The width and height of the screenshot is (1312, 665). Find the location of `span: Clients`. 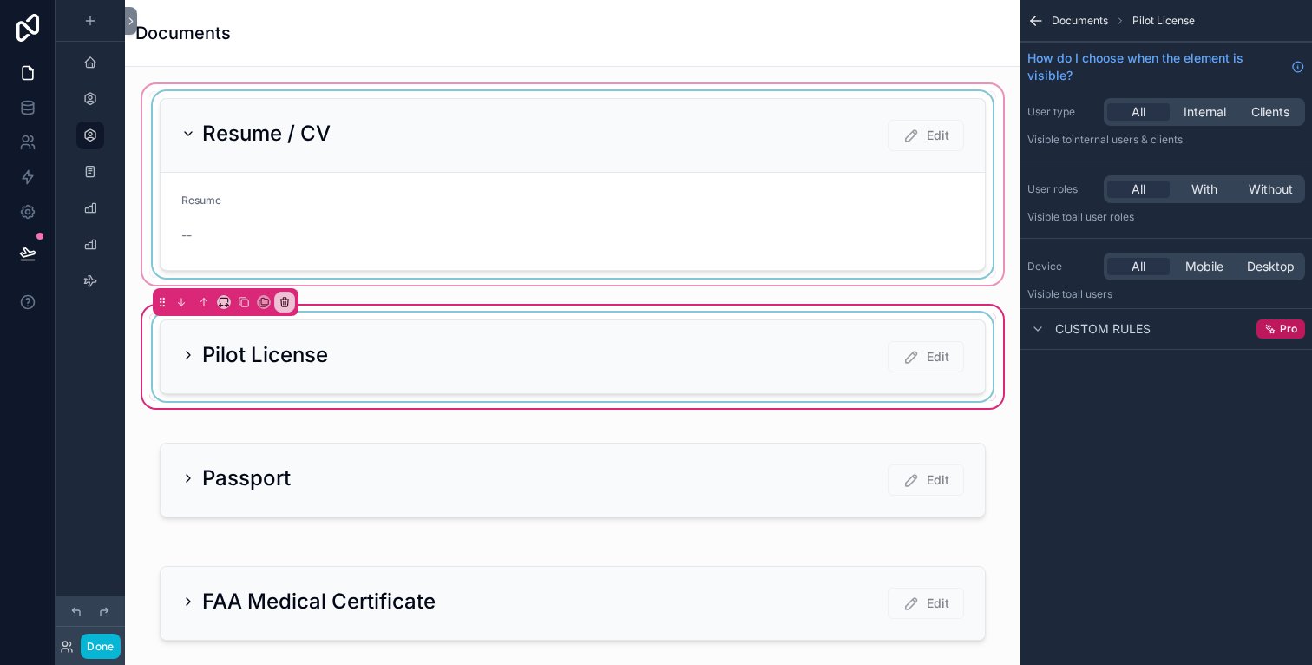

span: Clients is located at coordinates (1270, 112).